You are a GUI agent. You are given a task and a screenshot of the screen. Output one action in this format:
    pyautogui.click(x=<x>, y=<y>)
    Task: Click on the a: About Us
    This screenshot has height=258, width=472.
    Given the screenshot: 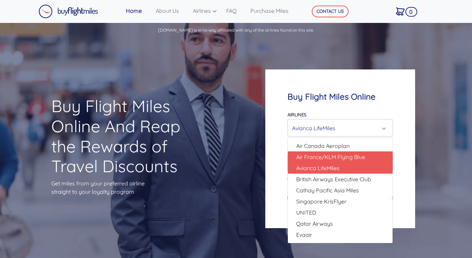 What is the action you would take?
    pyautogui.click(x=171, y=11)
    